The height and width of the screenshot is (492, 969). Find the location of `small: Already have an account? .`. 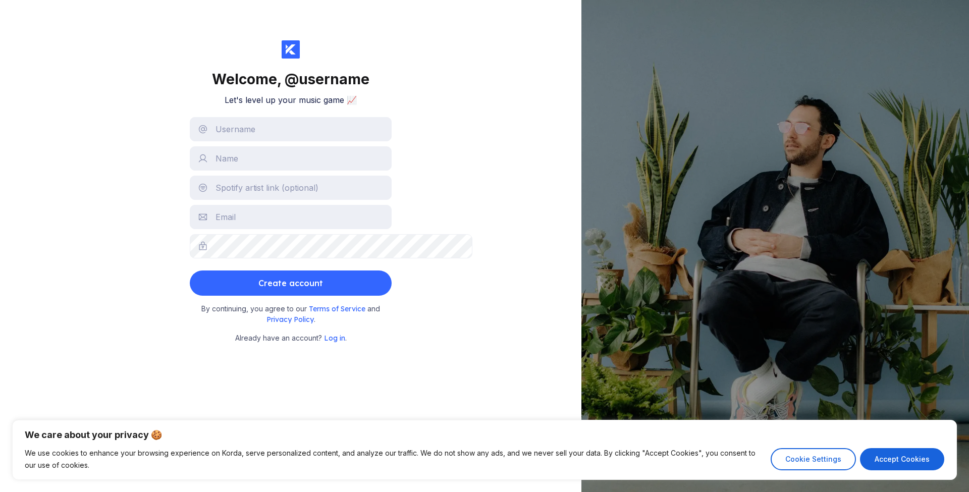

small: Already have an account? . is located at coordinates (291, 338).